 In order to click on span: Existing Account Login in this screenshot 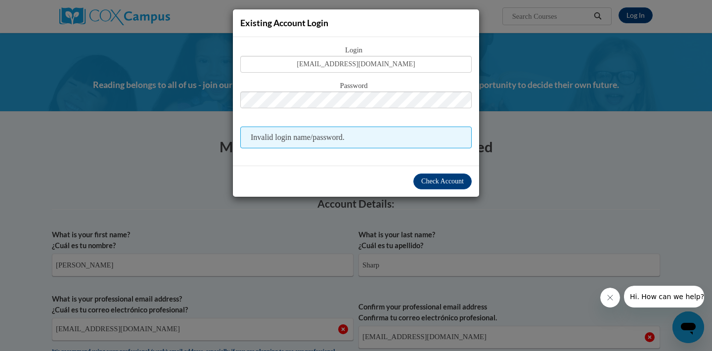, I will do `click(284, 23)`.